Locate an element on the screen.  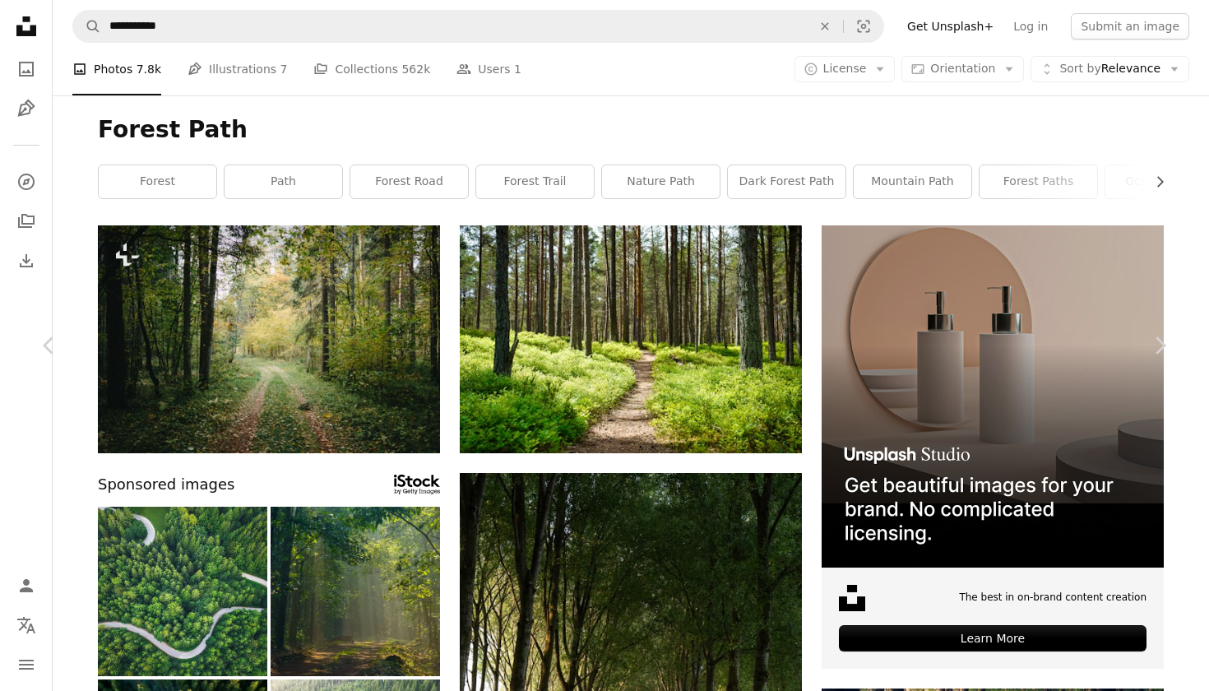
span: License is located at coordinates (845, 68).